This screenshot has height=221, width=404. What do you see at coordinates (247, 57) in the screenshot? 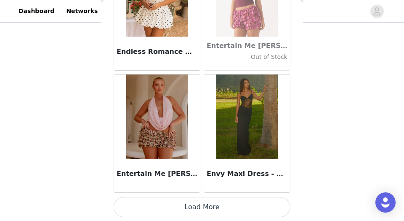
I see `h4: Out of Stock` at bounding box center [247, 57].